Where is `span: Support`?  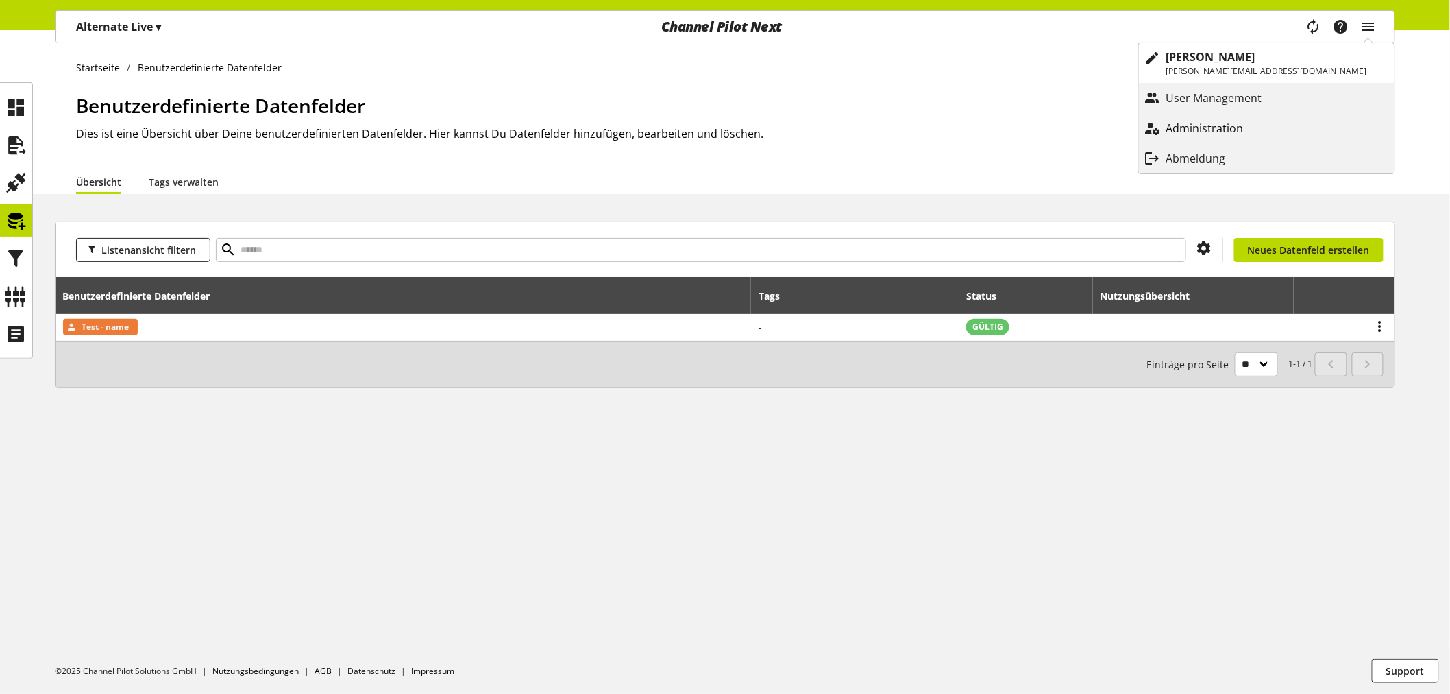 span: Support is located at coordinates (1406, 670).